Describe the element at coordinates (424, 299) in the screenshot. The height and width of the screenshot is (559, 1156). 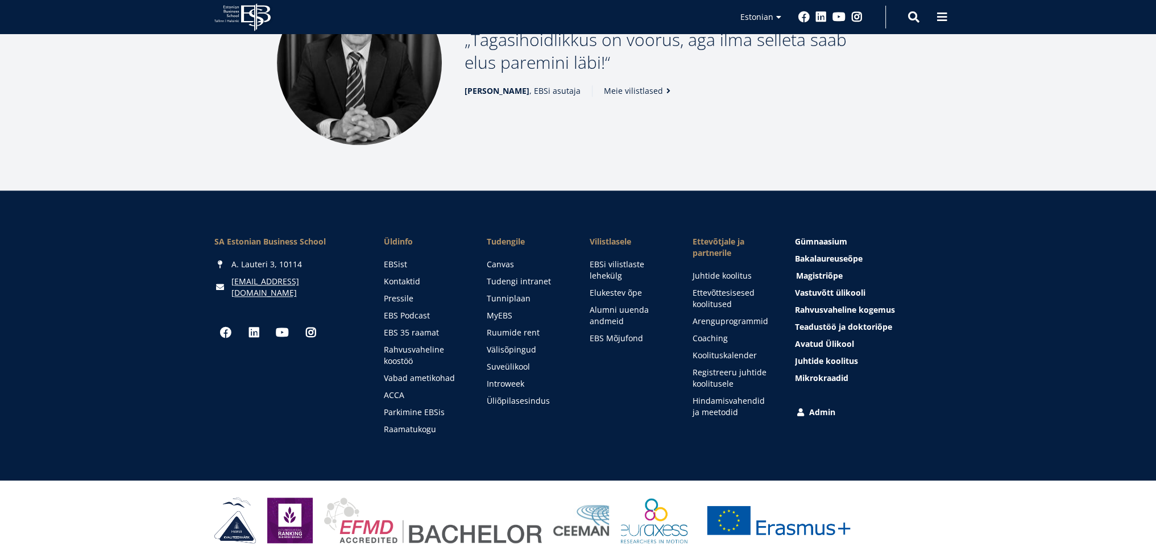
I see `a: Pressile` at that location.